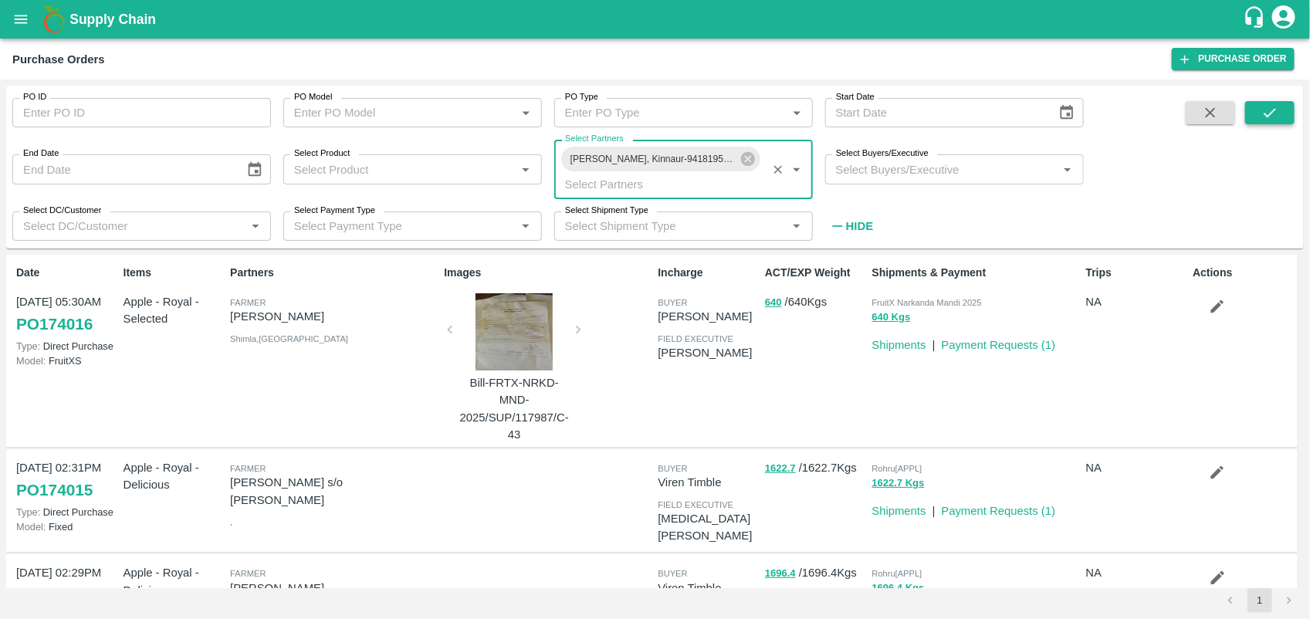 The width and height of the screenshot is (1310, 619). I want to click on a: PO174016, so click(54, 324).